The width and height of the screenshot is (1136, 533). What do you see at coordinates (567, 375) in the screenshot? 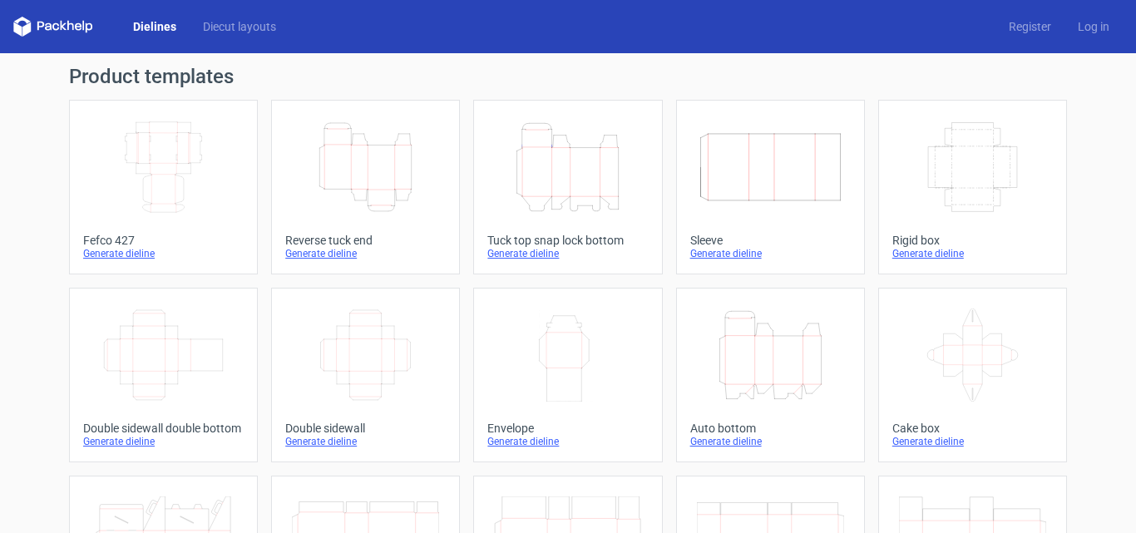
I see `a: EnvelopeGenerate dieline` at bounding box center [567, 375].